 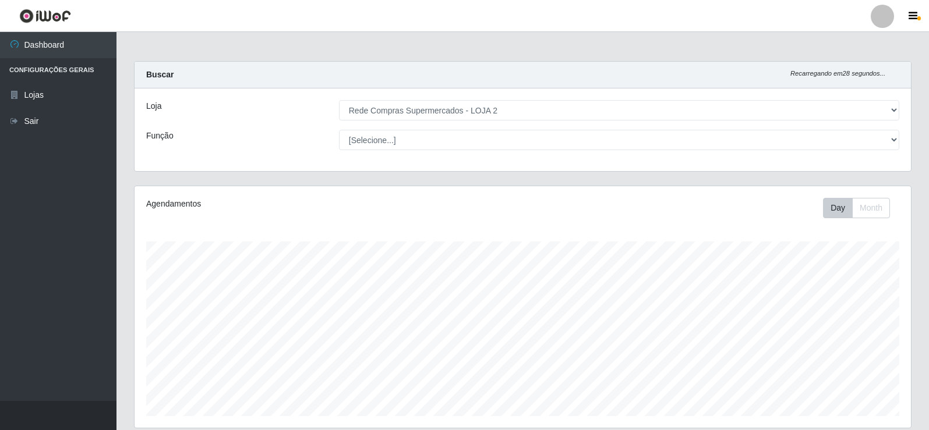 What do you see at coordinates (861, 208) in the screenshot?
I see `div: Toolbar with button groups` at bounding box center [861, 208].